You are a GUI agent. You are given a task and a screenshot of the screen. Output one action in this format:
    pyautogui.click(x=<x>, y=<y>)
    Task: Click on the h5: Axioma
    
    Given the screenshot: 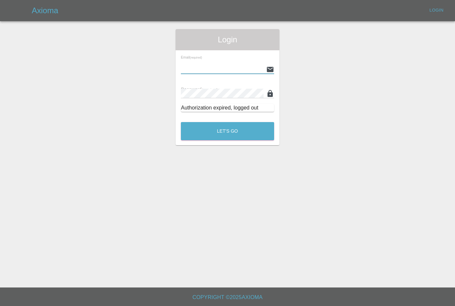 What is the action you would take?
    pyautogui.click(x=45, y=11)
    